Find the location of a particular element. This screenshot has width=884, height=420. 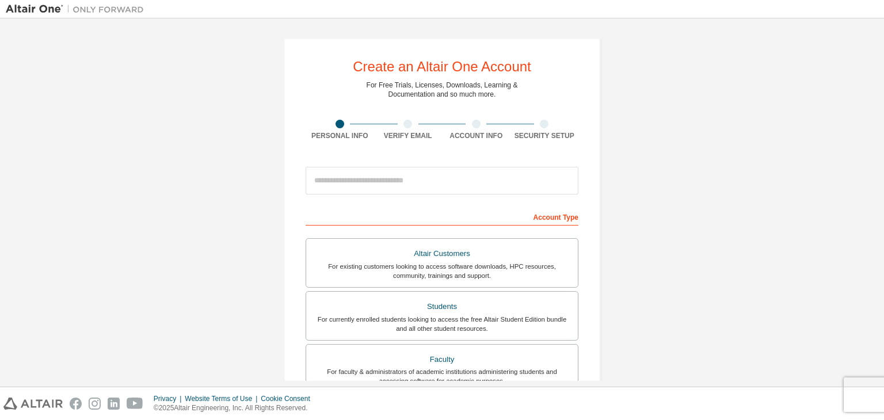

img: youtube.svg is located at coordinates (135, 403).